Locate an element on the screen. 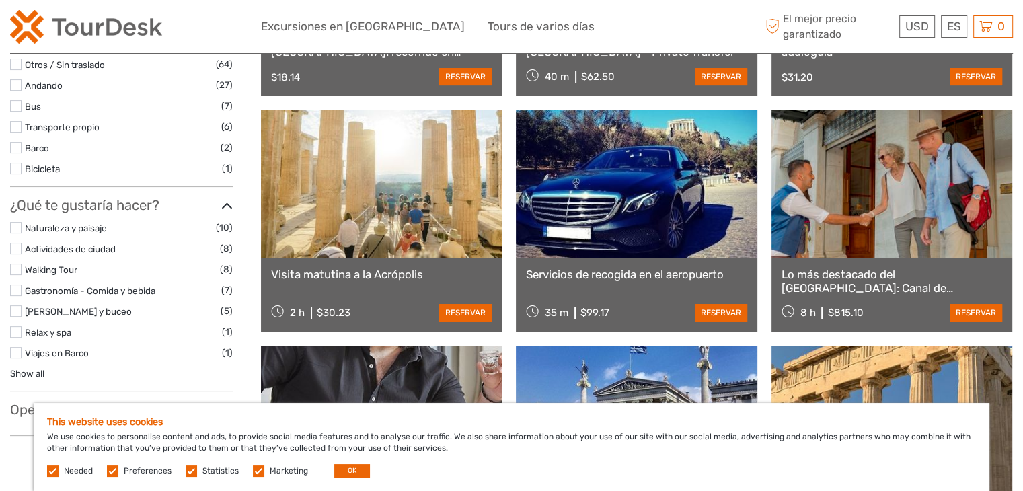 The height and width of the screenshot is (491, 1023). a: Viajes en Barco is located at coordinates (57, 353).